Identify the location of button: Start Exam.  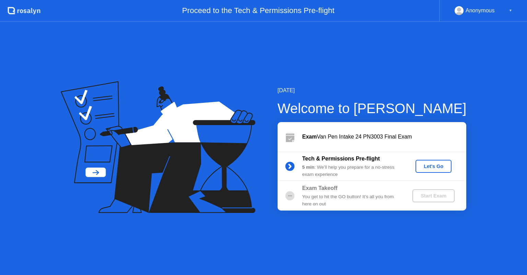
(434, 196).